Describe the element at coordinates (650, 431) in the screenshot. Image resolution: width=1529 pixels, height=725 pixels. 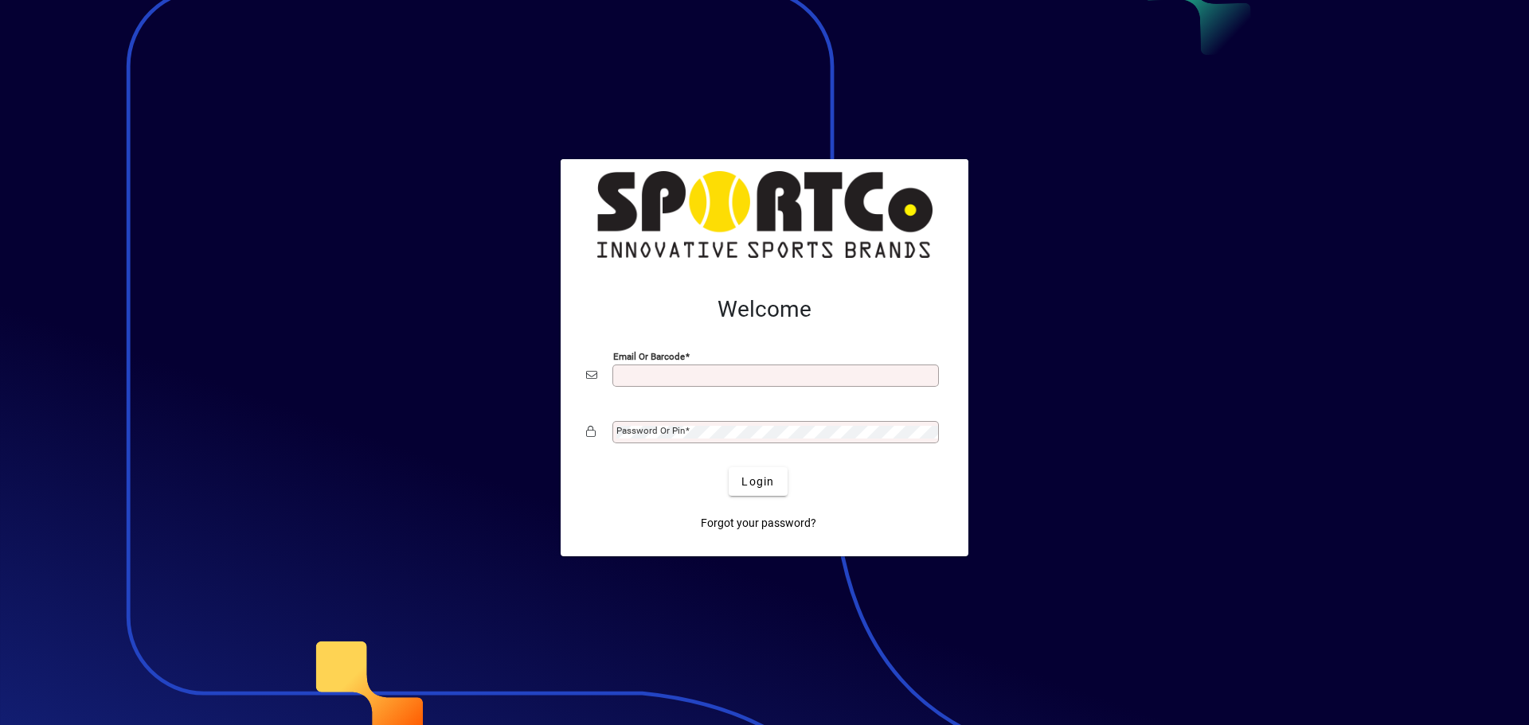
I see `mat-label: Password or Pin` at that location.